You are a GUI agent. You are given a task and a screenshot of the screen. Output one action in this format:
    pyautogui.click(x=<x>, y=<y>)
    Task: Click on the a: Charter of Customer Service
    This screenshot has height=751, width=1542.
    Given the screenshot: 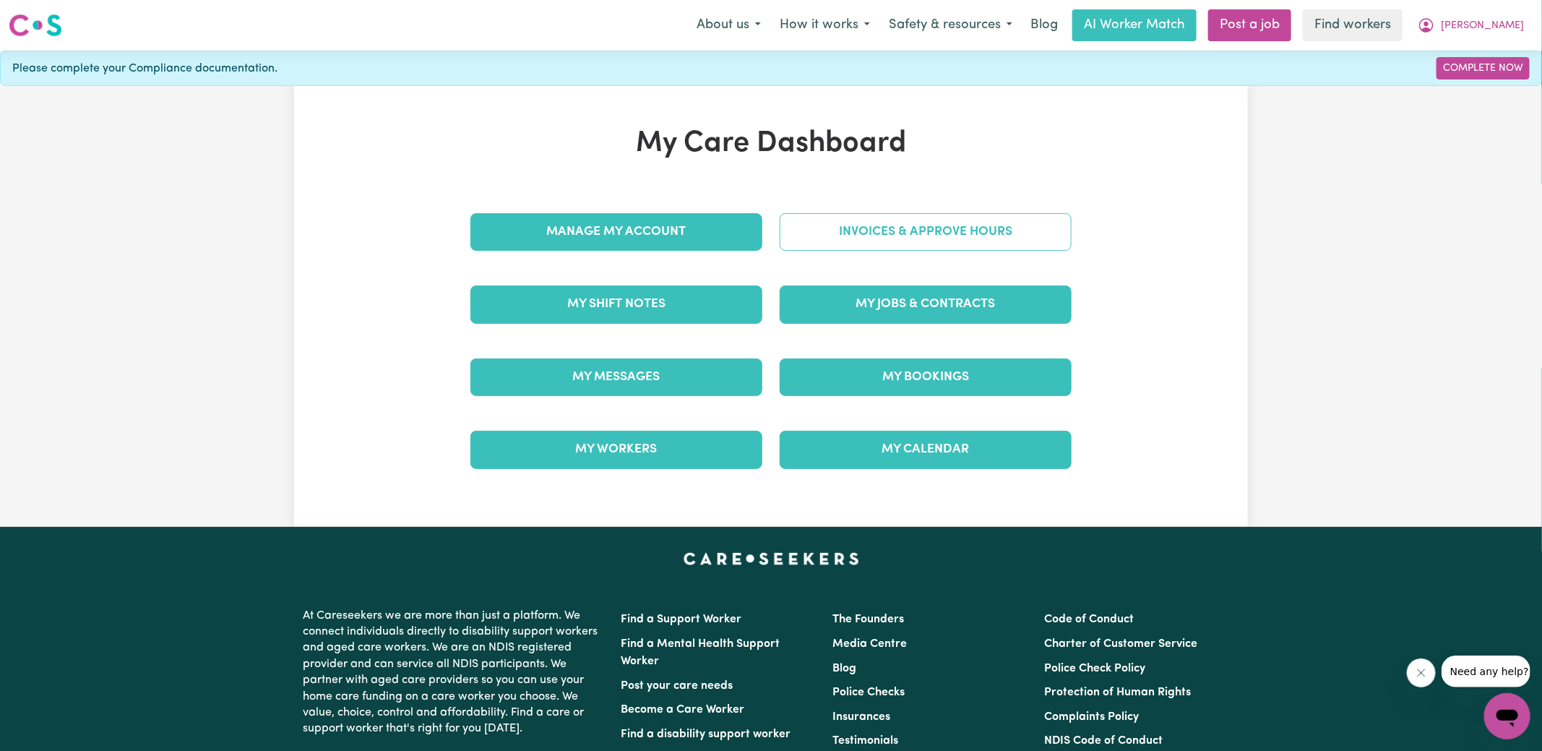 What is the action you would take?
    pyautogui.click(x=1121, y=644)
    